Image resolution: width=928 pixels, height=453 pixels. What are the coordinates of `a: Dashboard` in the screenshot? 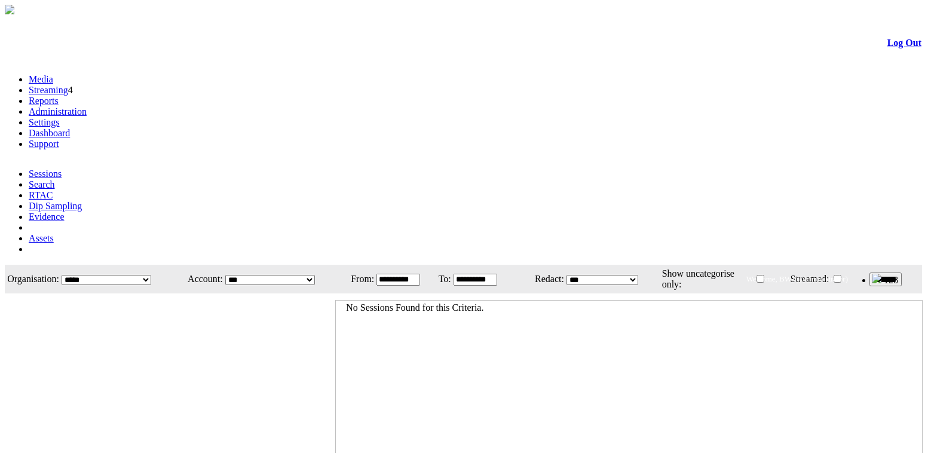 It's located at (49, 133).